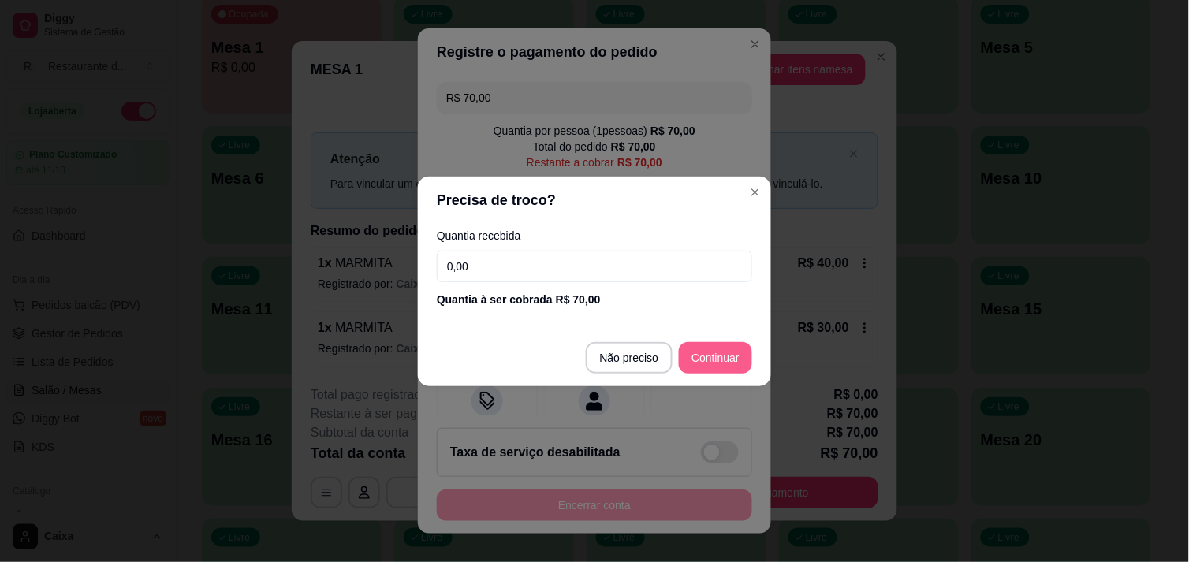 The width and height of the screenshot is (1189, 562). Describe the element at coordinates (594, 300) in the screenshot. I see `div: Quantia à ser cobrada R$ 70,00` at that location.